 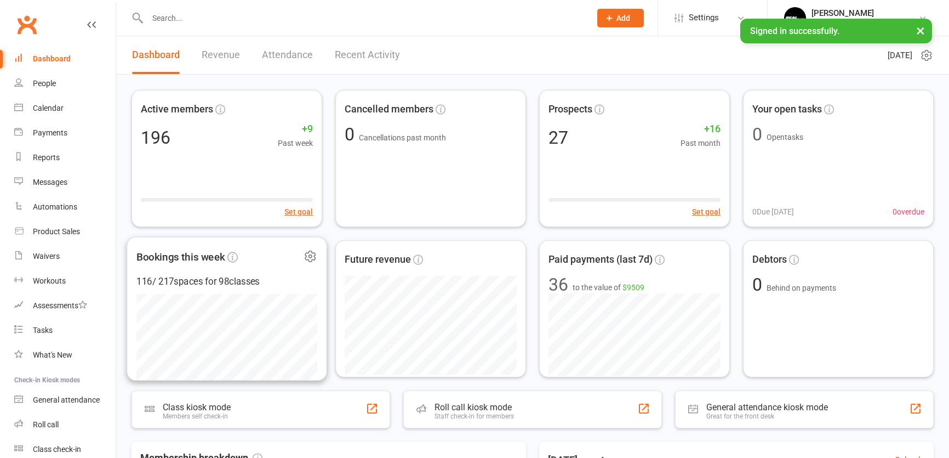 What do you see at coordinates (50, 182) in the screenshot?
I see `div: Messages` at bounding box center [50, 182].